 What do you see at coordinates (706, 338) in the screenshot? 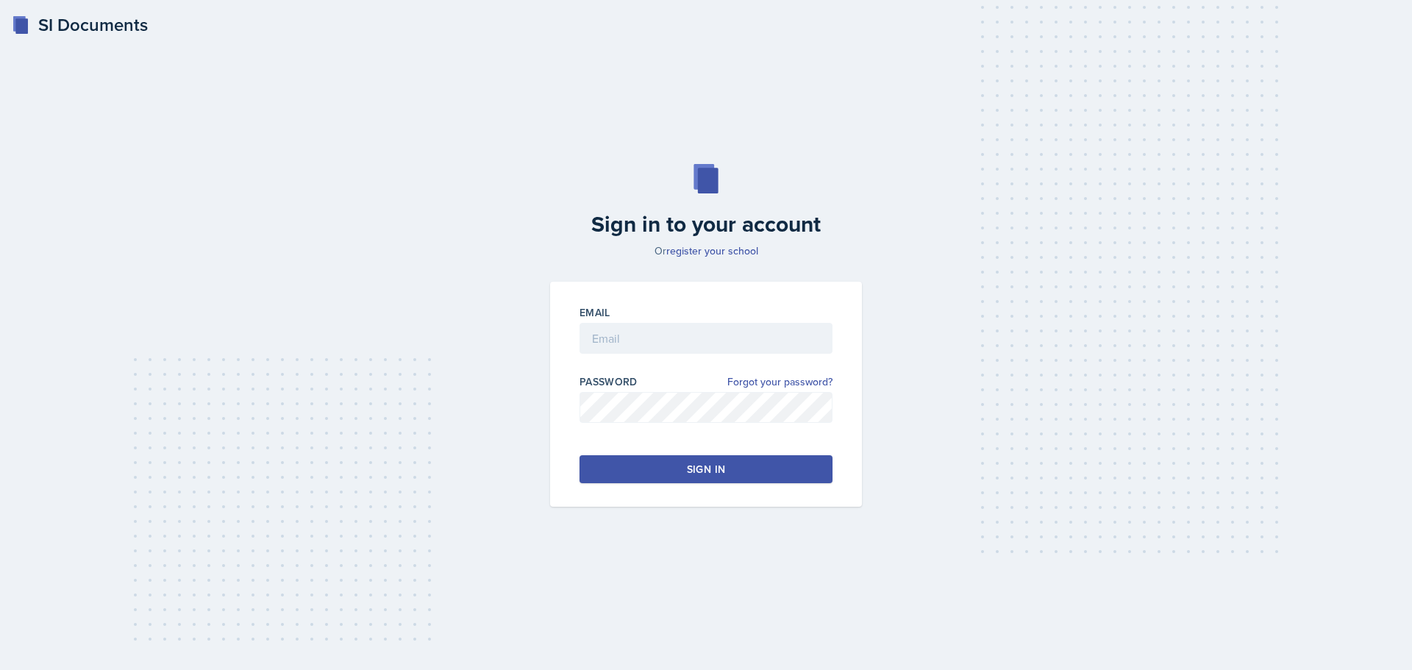
I see `input: Email` at bounding box center [706, 338].